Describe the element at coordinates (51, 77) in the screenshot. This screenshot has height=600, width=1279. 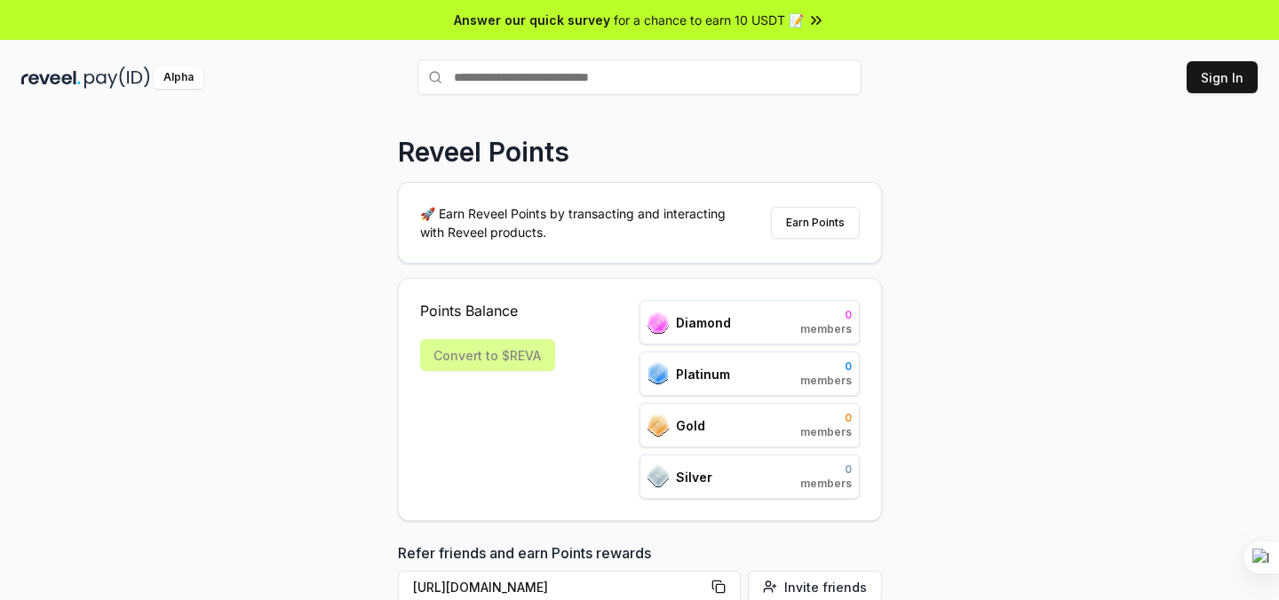
I see `img: reveel_dark` at that location.